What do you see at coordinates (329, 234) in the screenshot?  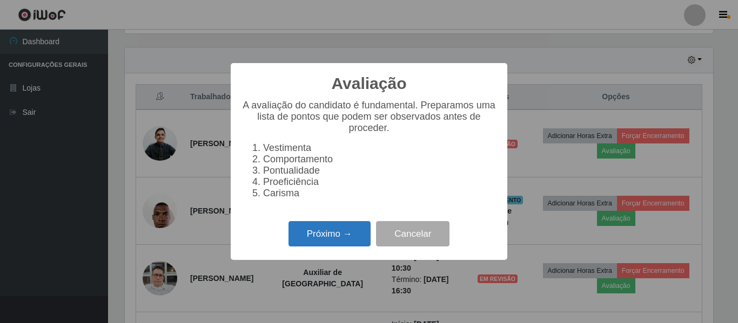 I see `button: Próximo →` at bounding box center [329, 234].